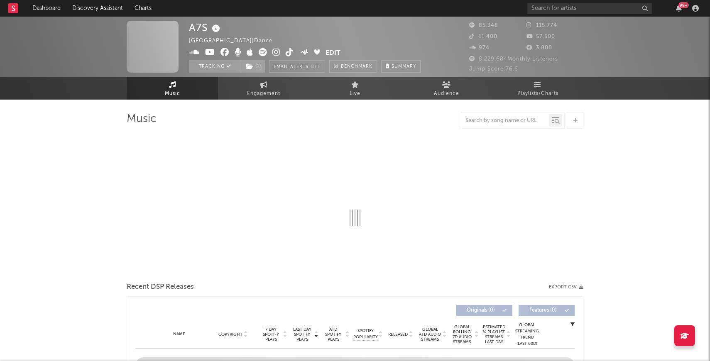  What do you see at coordinates (357, 67) in the screenshot?
I see `span: Benchmark` at bounding box center [357, 67].